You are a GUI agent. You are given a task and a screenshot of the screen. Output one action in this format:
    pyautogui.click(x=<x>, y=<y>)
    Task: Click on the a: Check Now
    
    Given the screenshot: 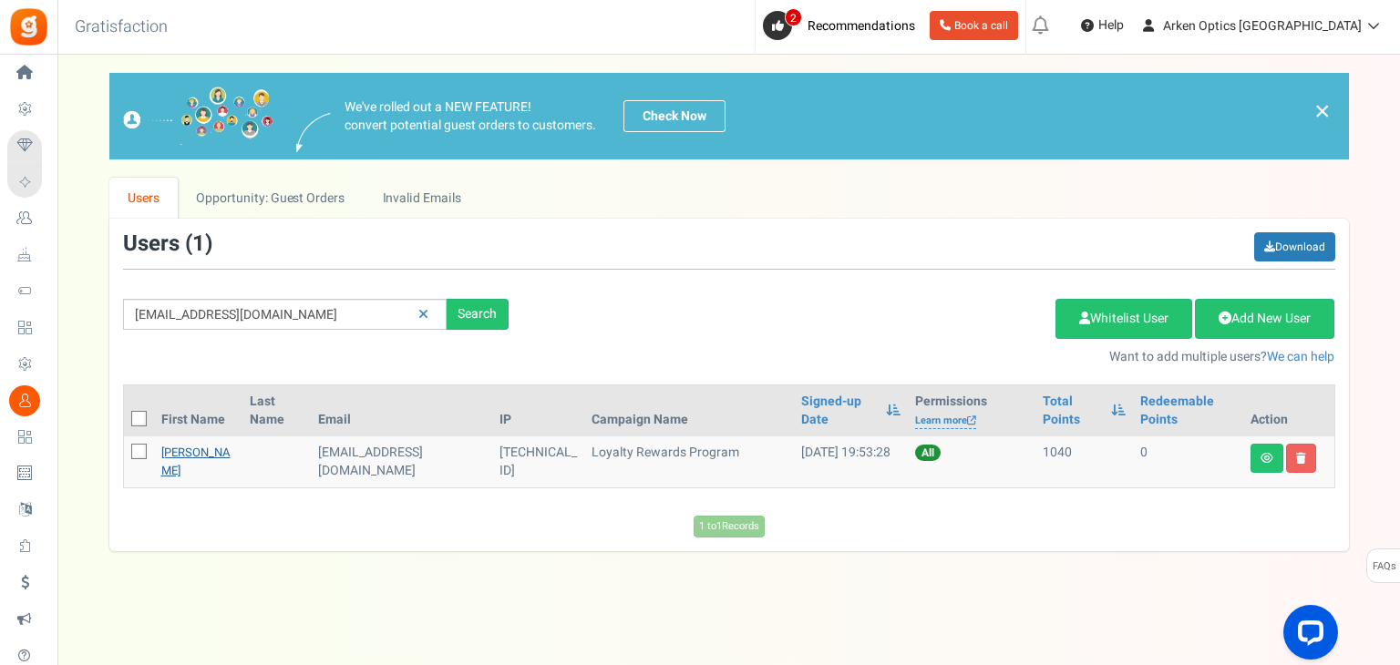 What is the action you would take?
    pyautogui.click(x=675, y=116)
    